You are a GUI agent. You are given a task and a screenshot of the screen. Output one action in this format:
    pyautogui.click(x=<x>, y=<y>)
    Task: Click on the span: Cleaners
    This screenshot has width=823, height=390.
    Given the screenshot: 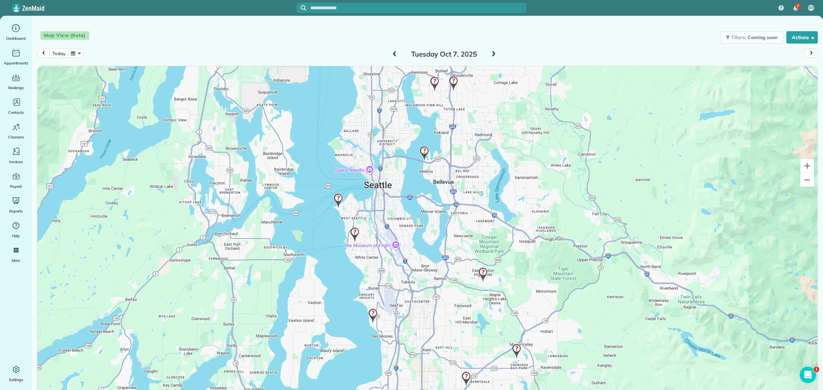 What is the action you would take?
    pyautogui.click(x=16, y=137)
    